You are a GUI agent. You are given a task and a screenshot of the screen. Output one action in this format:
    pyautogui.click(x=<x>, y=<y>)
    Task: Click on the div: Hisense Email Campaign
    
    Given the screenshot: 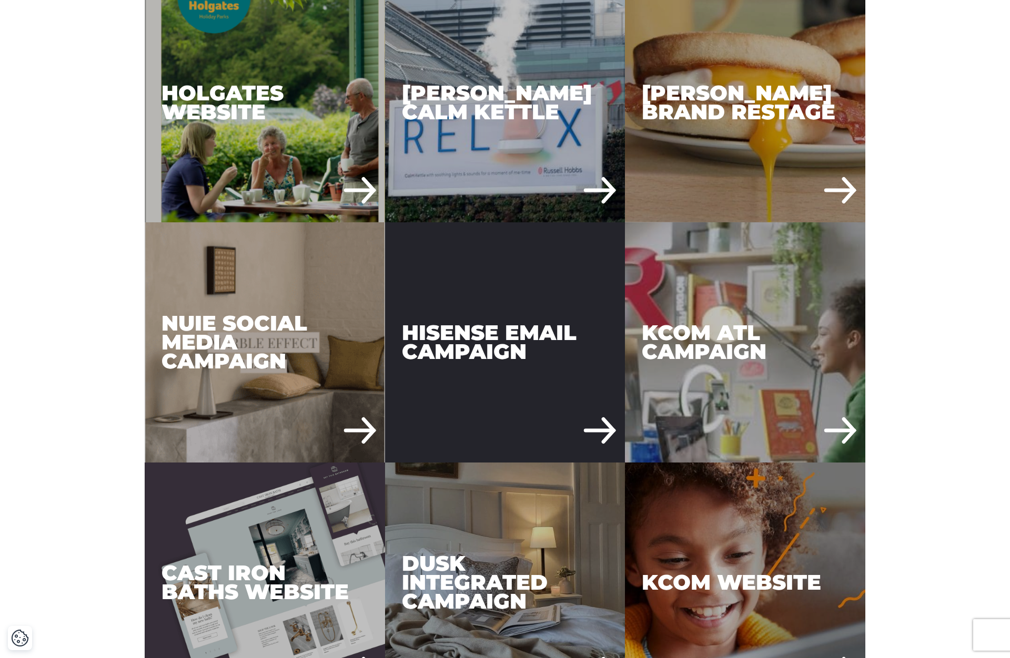 What is the action you would take?
    pyautogui.click(x=505, y=342)
    